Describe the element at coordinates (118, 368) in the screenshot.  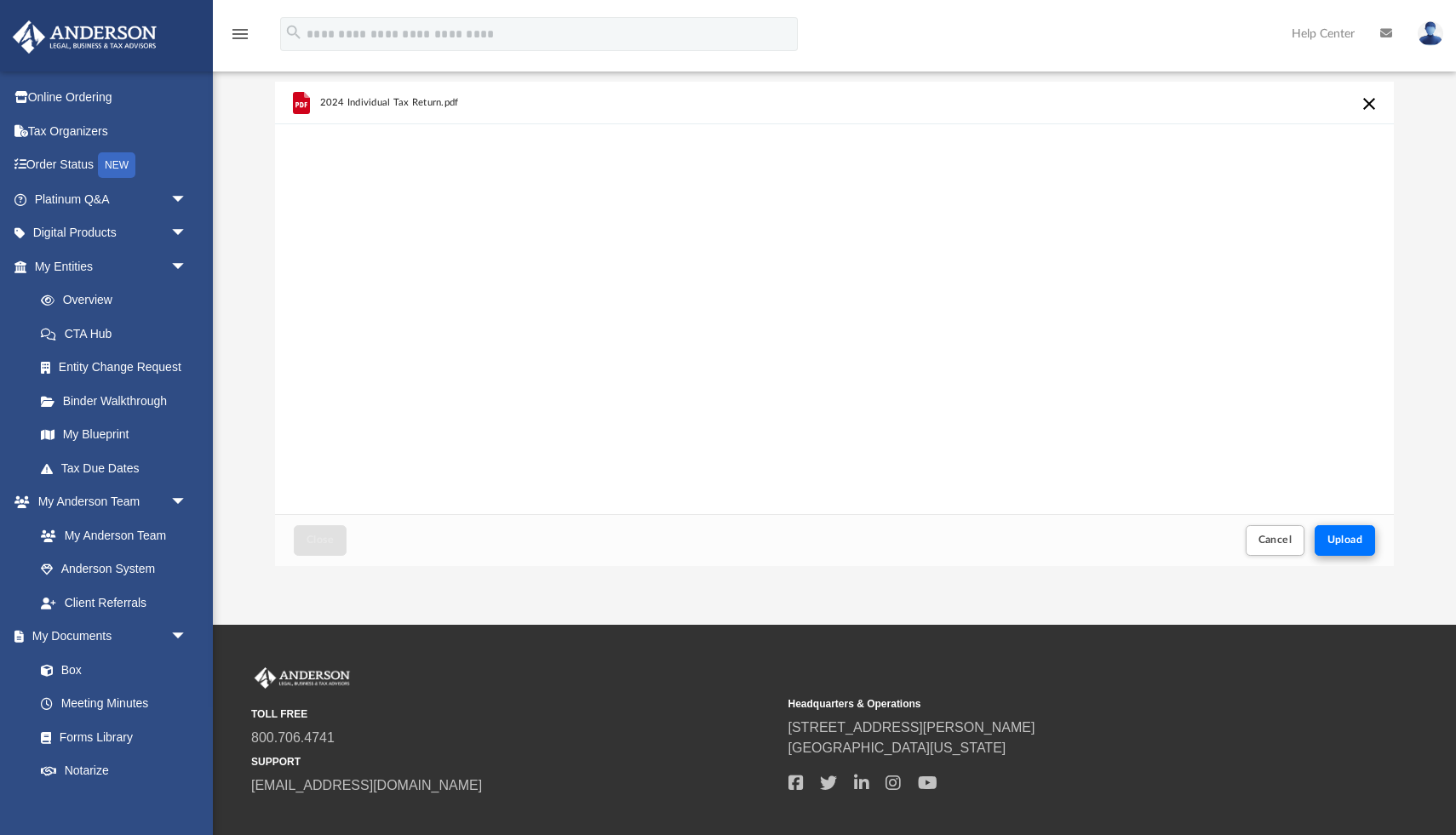
I see `a: Entity Change Request` at that location.